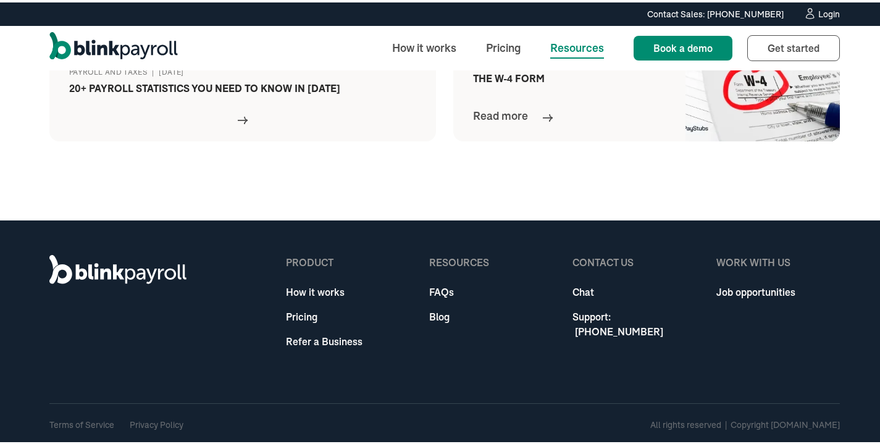  I want to click on div: Resources, so click(459, 260).